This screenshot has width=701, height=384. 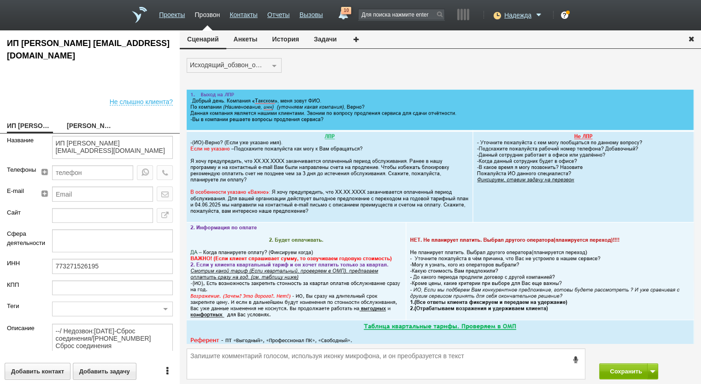 What do you see at coordinates (139, 15) in the screenshot?
I see `a: На главную` at bounding box center [139, 15].